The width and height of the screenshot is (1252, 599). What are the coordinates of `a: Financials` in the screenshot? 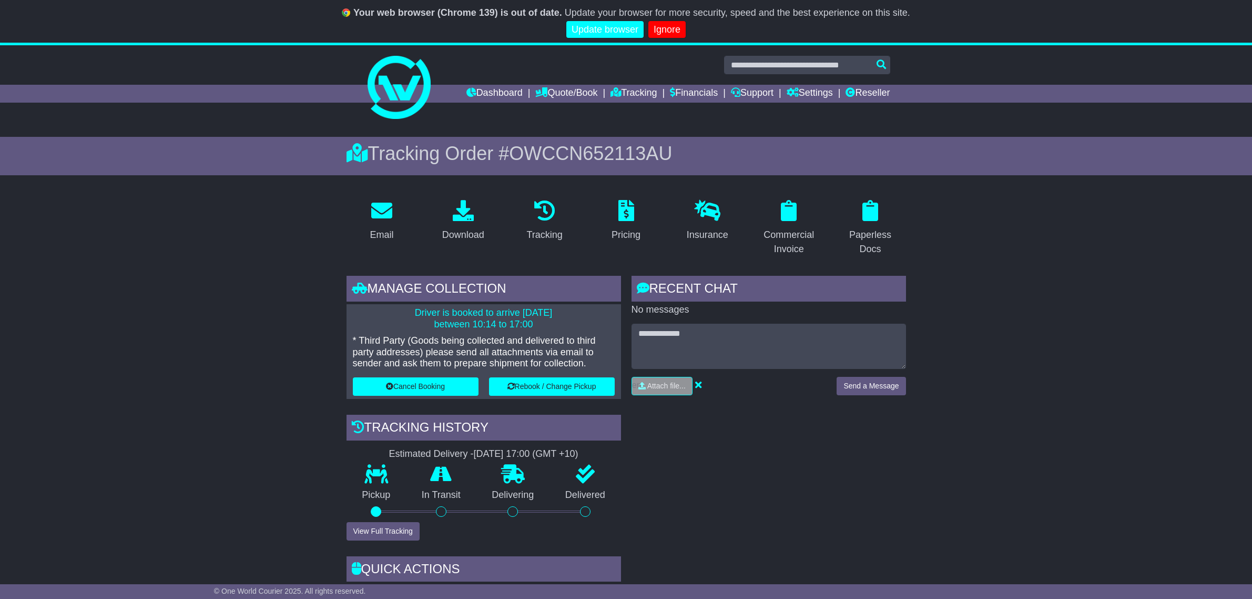 It's located at (694, 94).